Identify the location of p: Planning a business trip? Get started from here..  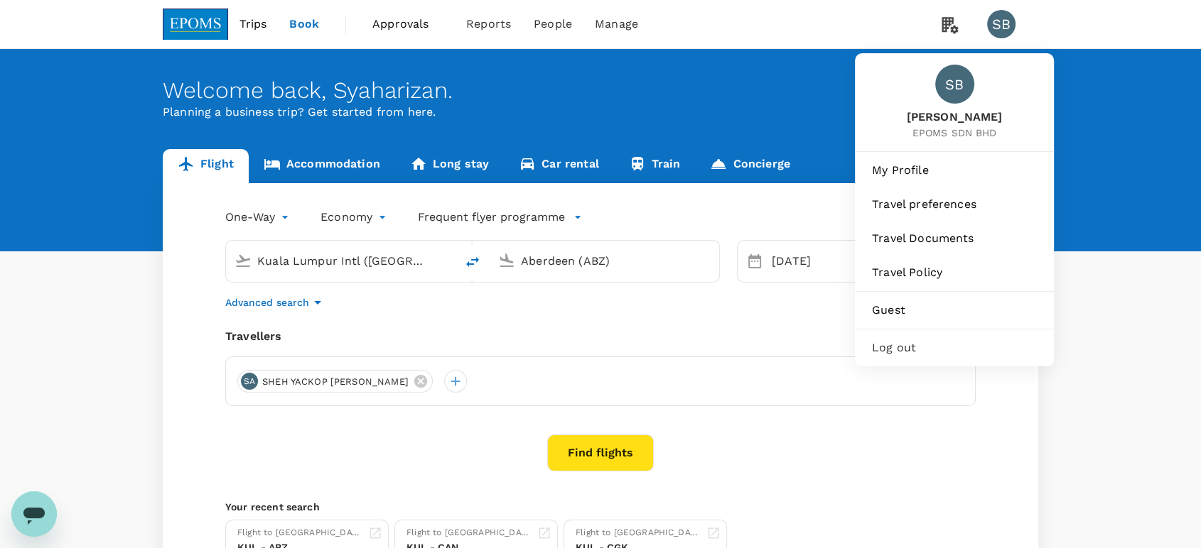
(600, 112).